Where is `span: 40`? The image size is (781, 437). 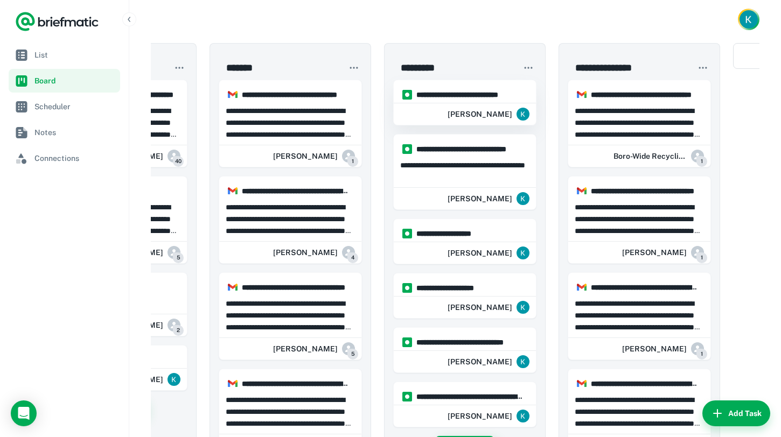
span: 40 is located at coordinates (178, 162).